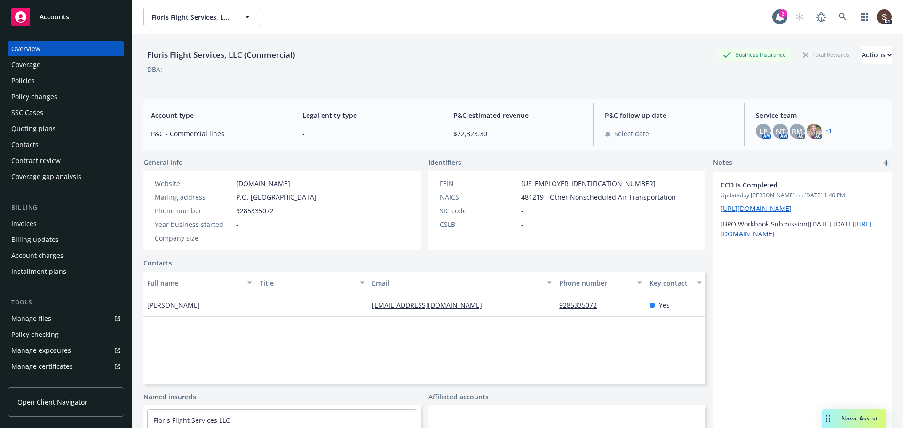 The width and height of the screenshot is (903, 428). What do you see at coordinates (66, 129) in the screenshot?
I see `a: Quoting plans` at bounding box center [66, 129].